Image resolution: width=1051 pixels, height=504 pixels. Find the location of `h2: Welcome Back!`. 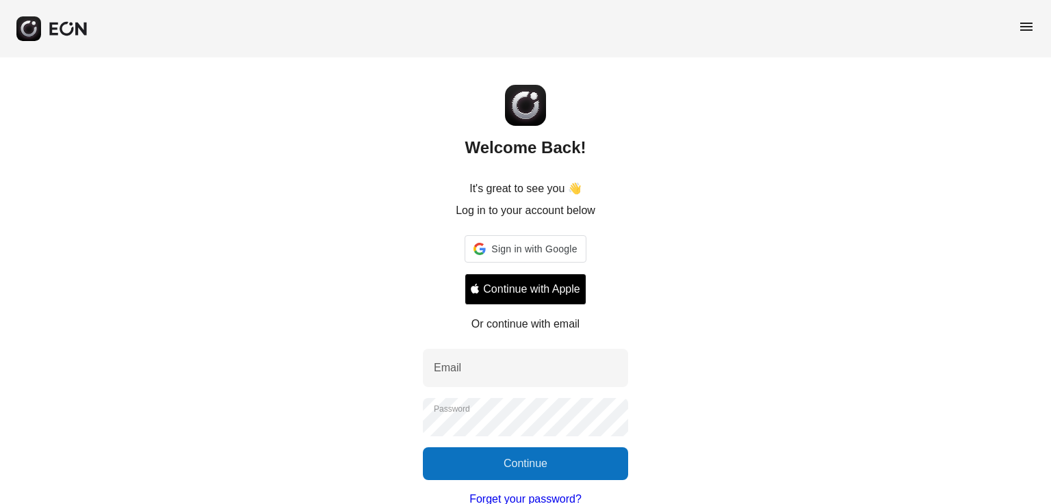

h2: Welcome Back! is located at coordinates (526, 148).